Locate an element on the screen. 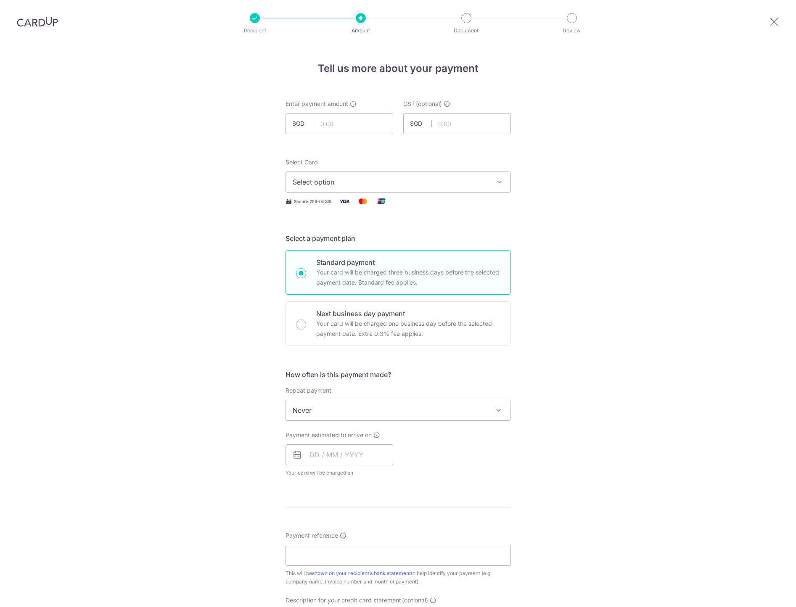  div: This will be to help identify your payment (e.g. company name, invoice number and month of payment). is located at coordinates (398, 578).